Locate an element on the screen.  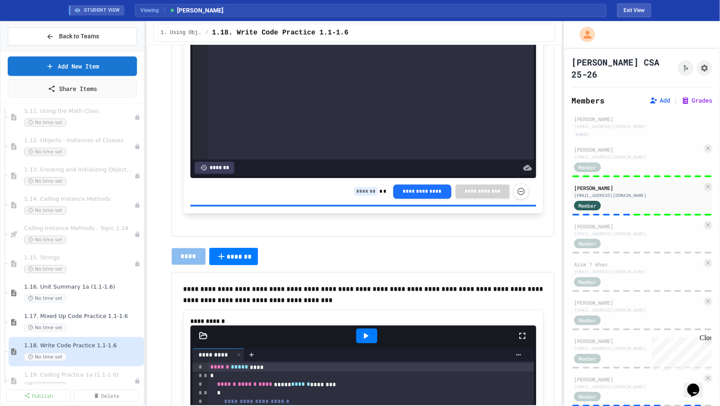
a: Add New Item is located at coordinates (72, 66).